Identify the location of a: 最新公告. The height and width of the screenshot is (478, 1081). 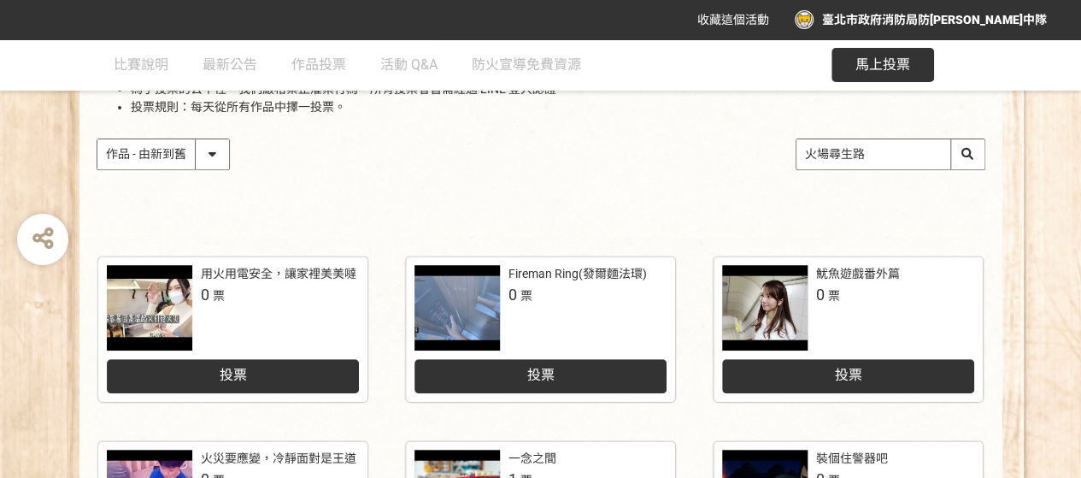
(230, 65).